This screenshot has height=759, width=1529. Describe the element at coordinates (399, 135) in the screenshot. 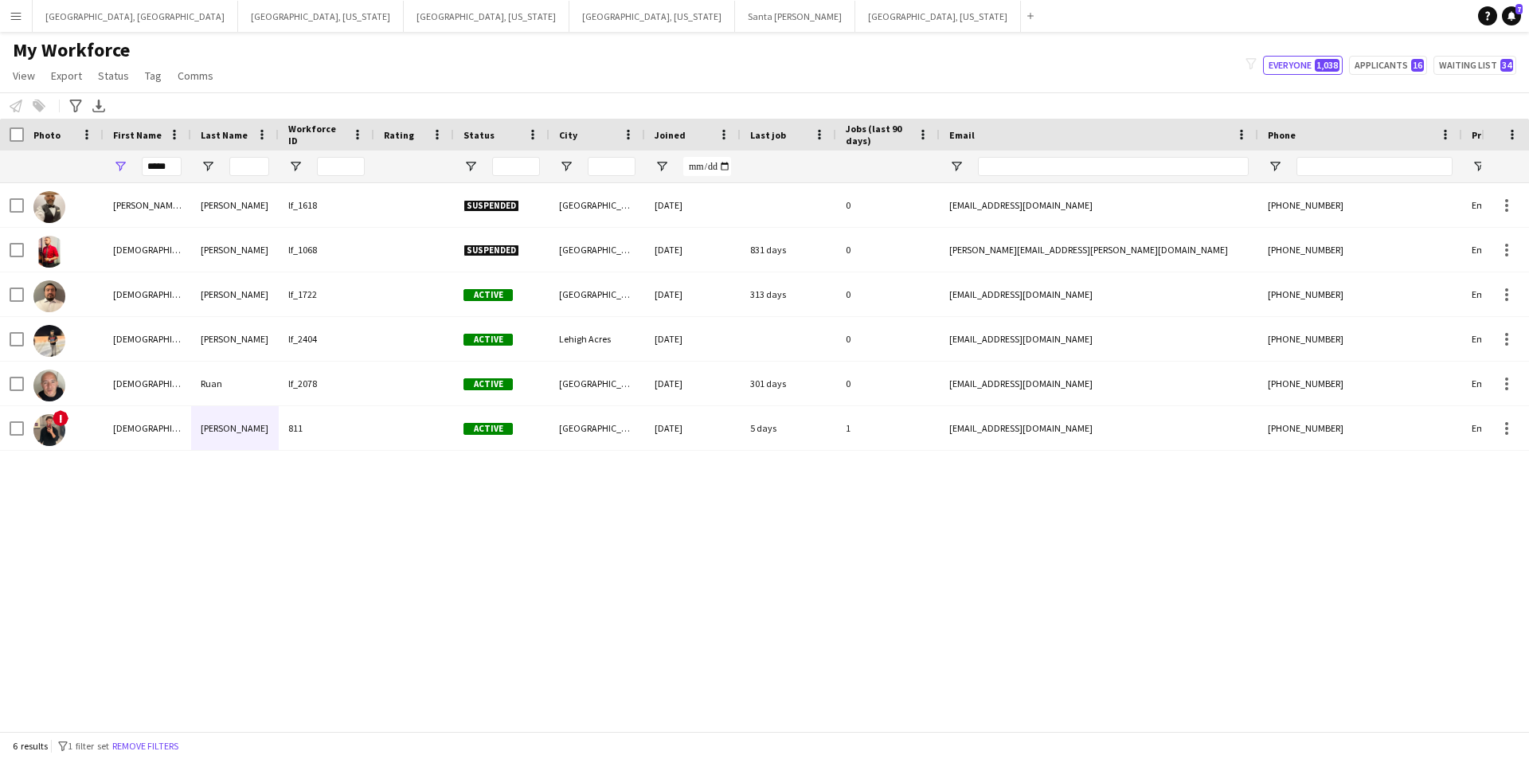

I see `span: Rating` at that location.